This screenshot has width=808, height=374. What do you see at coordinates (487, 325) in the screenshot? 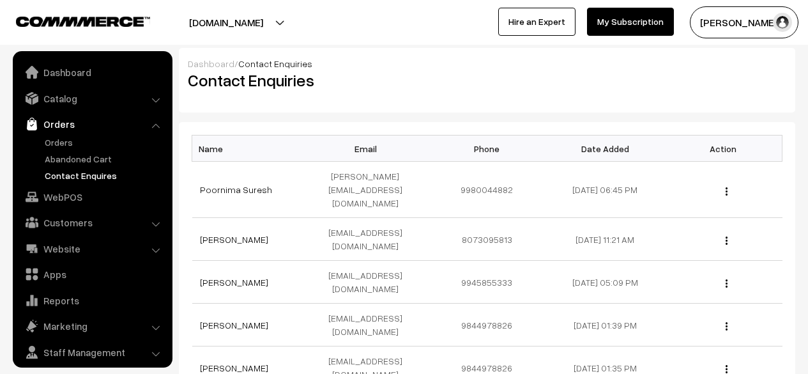
I see `td: 9844978826` at bounding box center [487, 325].